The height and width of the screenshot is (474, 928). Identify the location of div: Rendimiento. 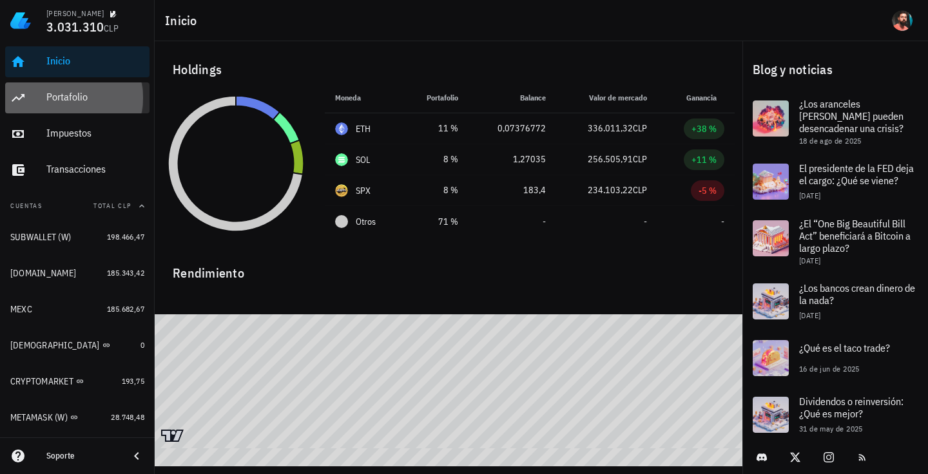
(448, 268).